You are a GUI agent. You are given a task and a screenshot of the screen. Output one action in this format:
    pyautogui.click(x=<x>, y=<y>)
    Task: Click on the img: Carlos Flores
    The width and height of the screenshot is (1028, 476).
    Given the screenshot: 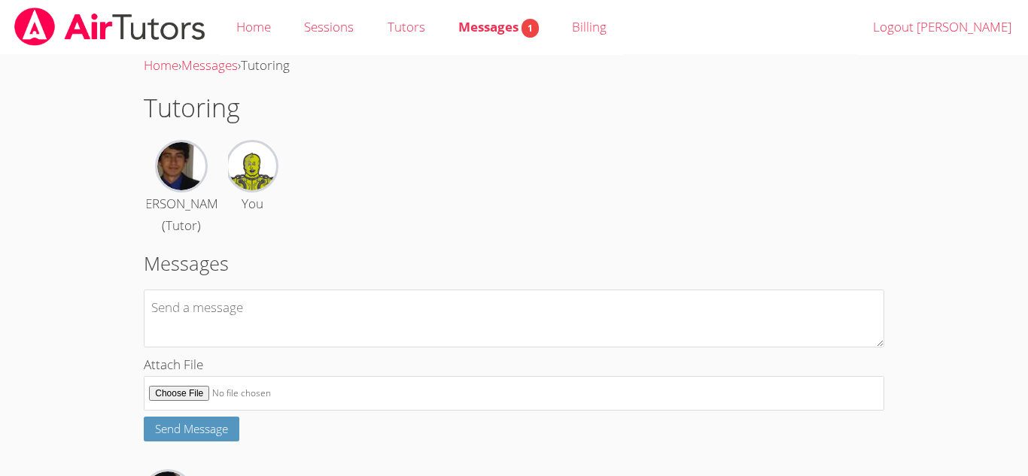 What is the action you would take?
    pyautogui.click(x=181, y=166)
    